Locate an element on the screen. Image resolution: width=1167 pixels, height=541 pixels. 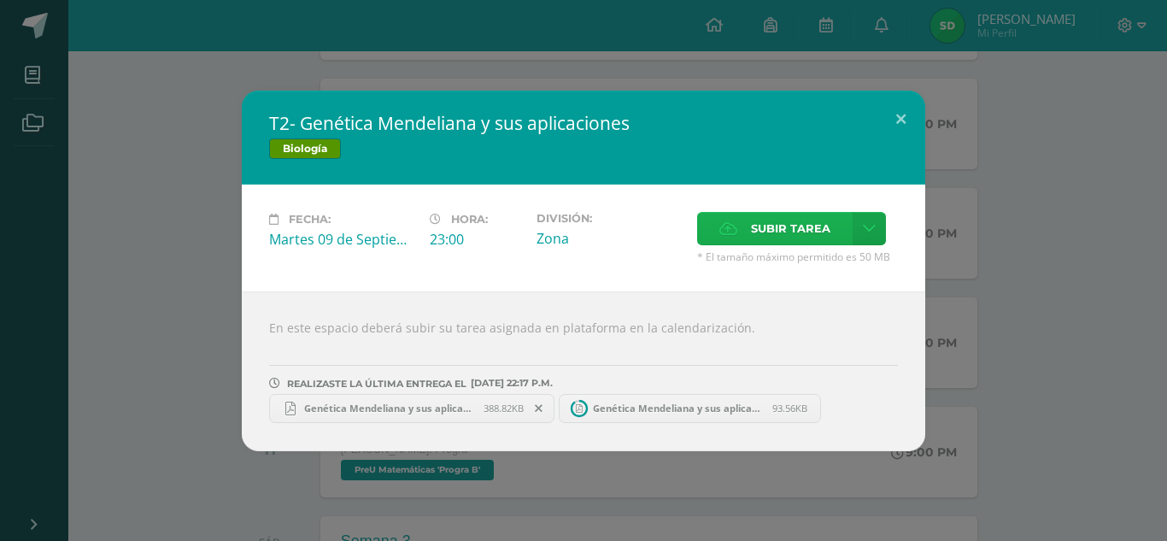
span: Genética Mendeliana y sus aplicaciones mcc.pdf is located at coordinates (678, 407).